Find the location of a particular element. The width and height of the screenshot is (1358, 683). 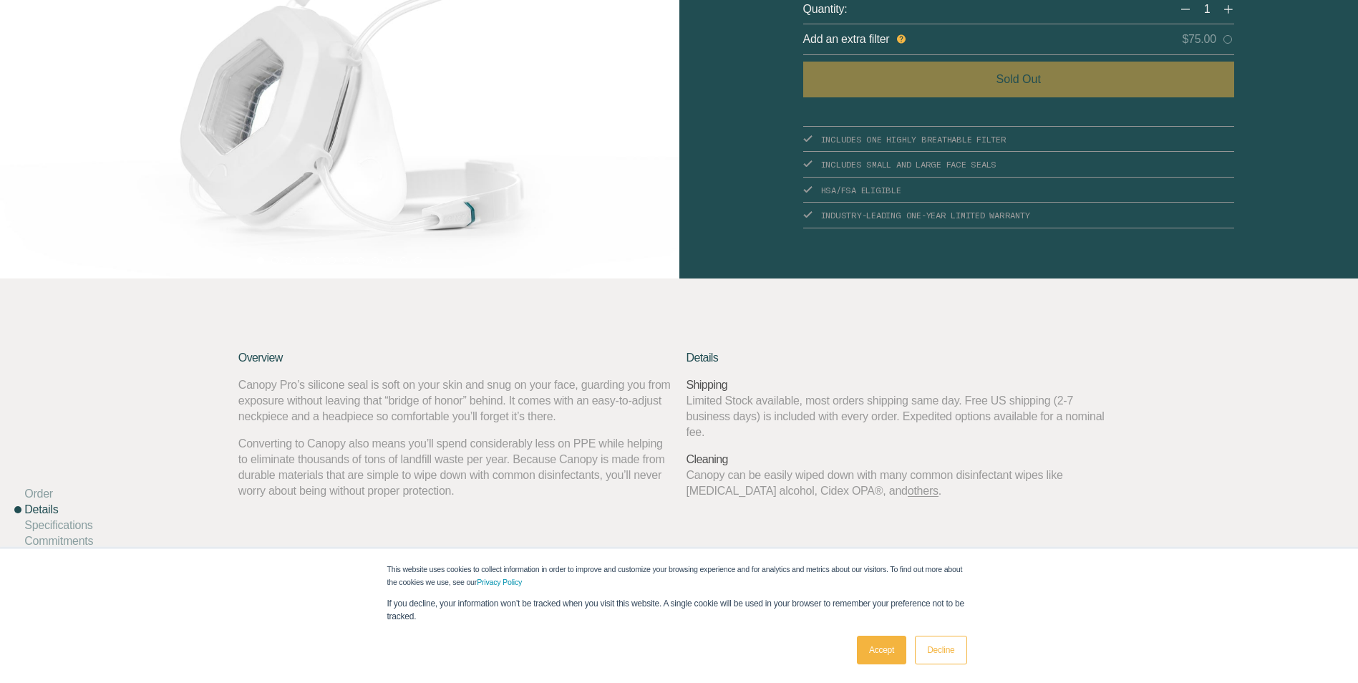

h4: Cleaning is located at coordinates (903, 460).